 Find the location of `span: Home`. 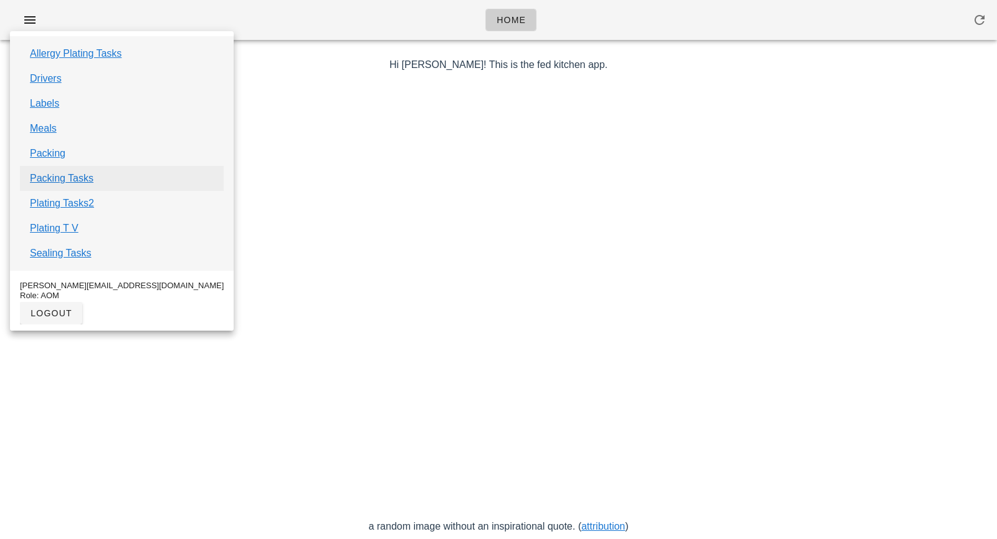

span: Home is located at coordinates (511, 20).